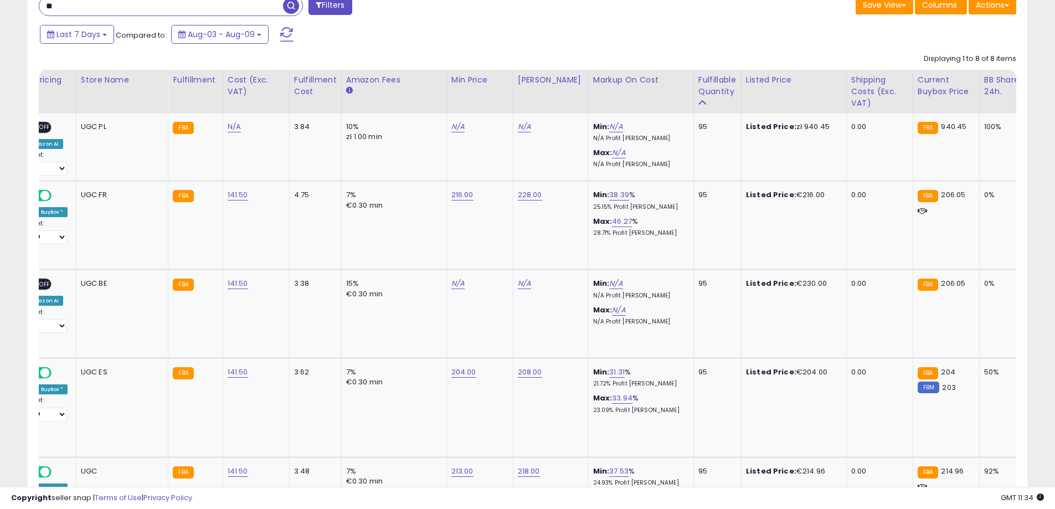 This screenshot has height=509, width=1055. I want to click on div: Cost (Exc. VAT), so click(256, 86).